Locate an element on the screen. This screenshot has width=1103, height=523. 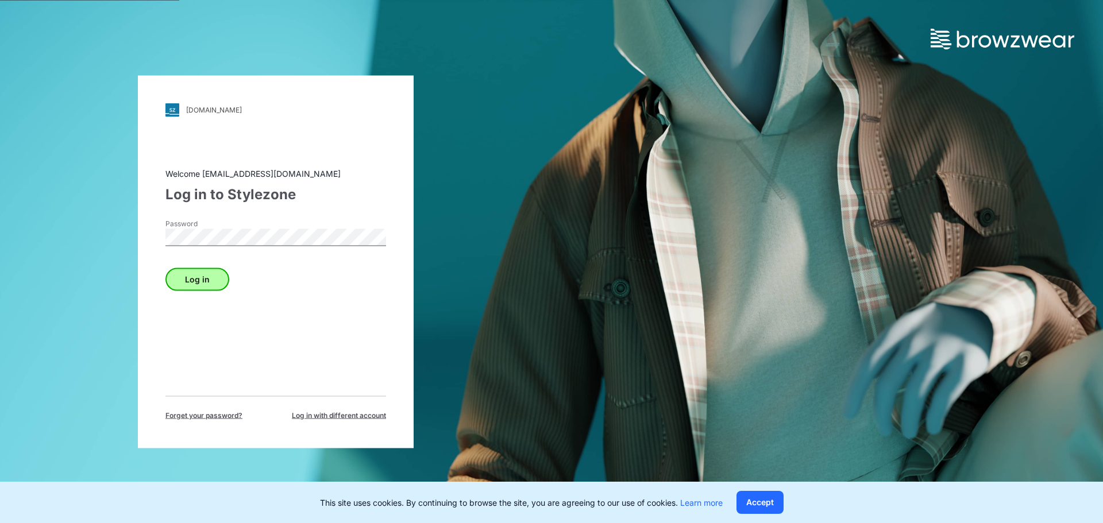
label: Password is located at coordinates (206, 223).